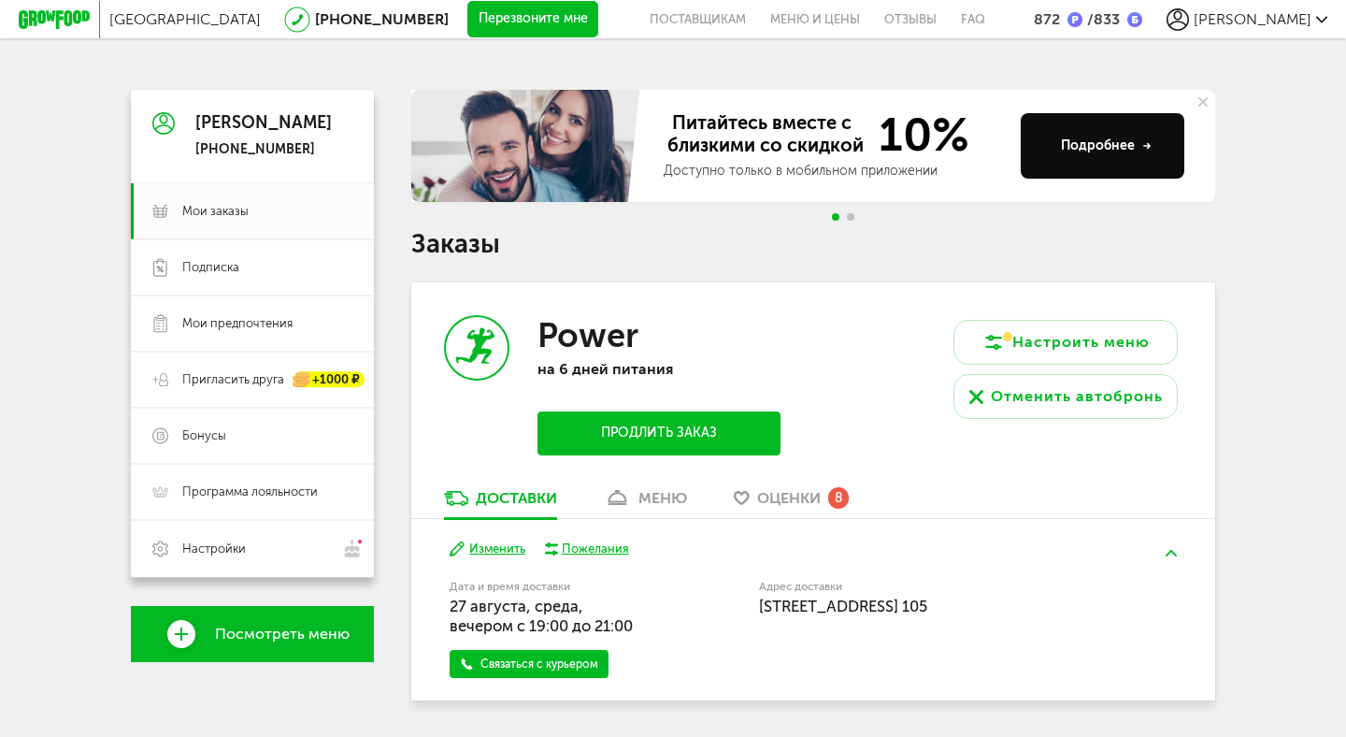  Describe the element at coordinates (487, 549) in the screenshot. I see `button: Изменить` at that location.